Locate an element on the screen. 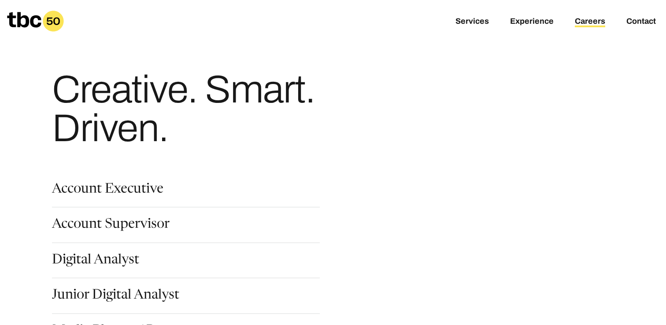 This screenshot has height=325, width=666. a: Account Supervisor is located at coordinates (111, 226).